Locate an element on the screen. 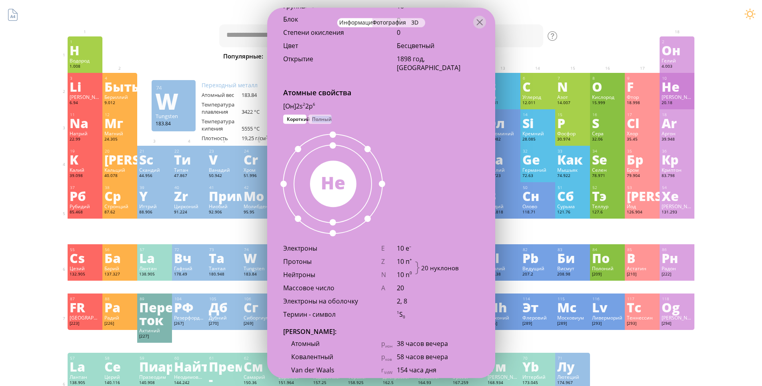  div: 41 is located at coordinates (224, 187).